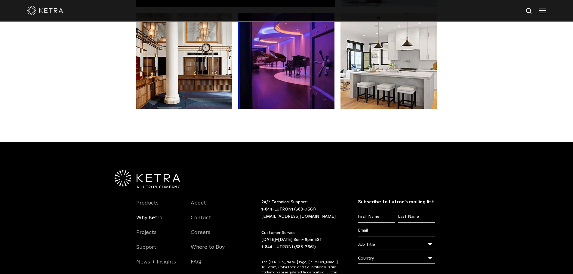 The width and height of the screenshot is (573, 274). What do you see at coordinates (147, 179) in the screenshot?
I see `img: Ketra-aLutronCo_White_RGB` at bounding box center [147, 179].